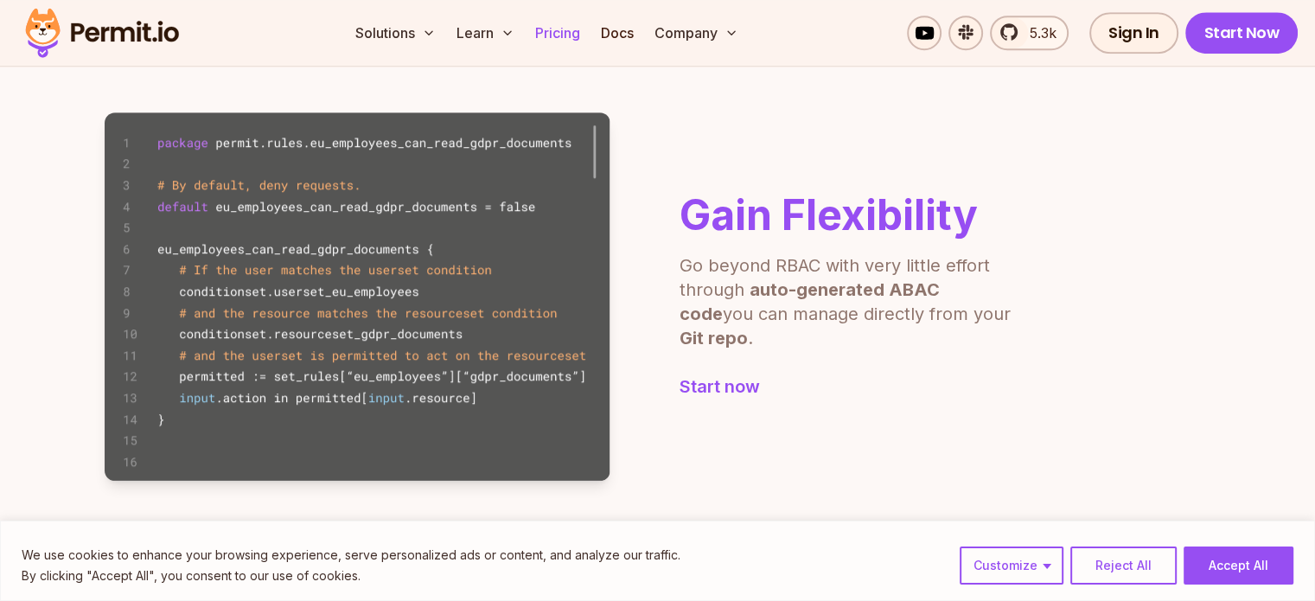 The image size is (1315, 601). Describe the element at coordinates (1029, 33) in the screenshot. I see `a: 5.3k` at that location.